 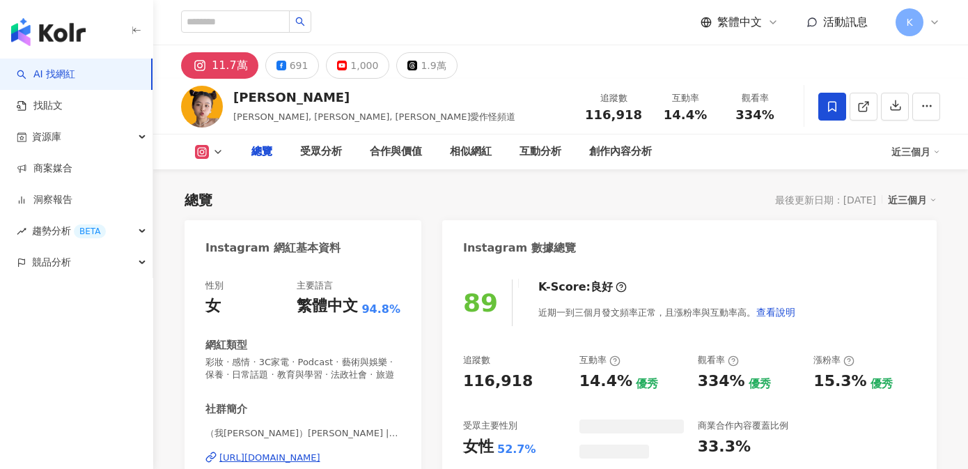 What do you see at coordinates (299, 65) in the screenshot?
I see `div: 691` at bounding box center [299, 65].